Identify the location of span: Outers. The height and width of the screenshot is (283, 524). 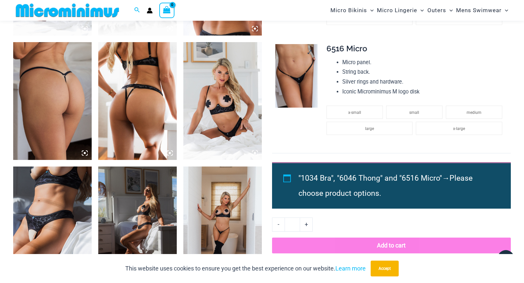
(436, 10).